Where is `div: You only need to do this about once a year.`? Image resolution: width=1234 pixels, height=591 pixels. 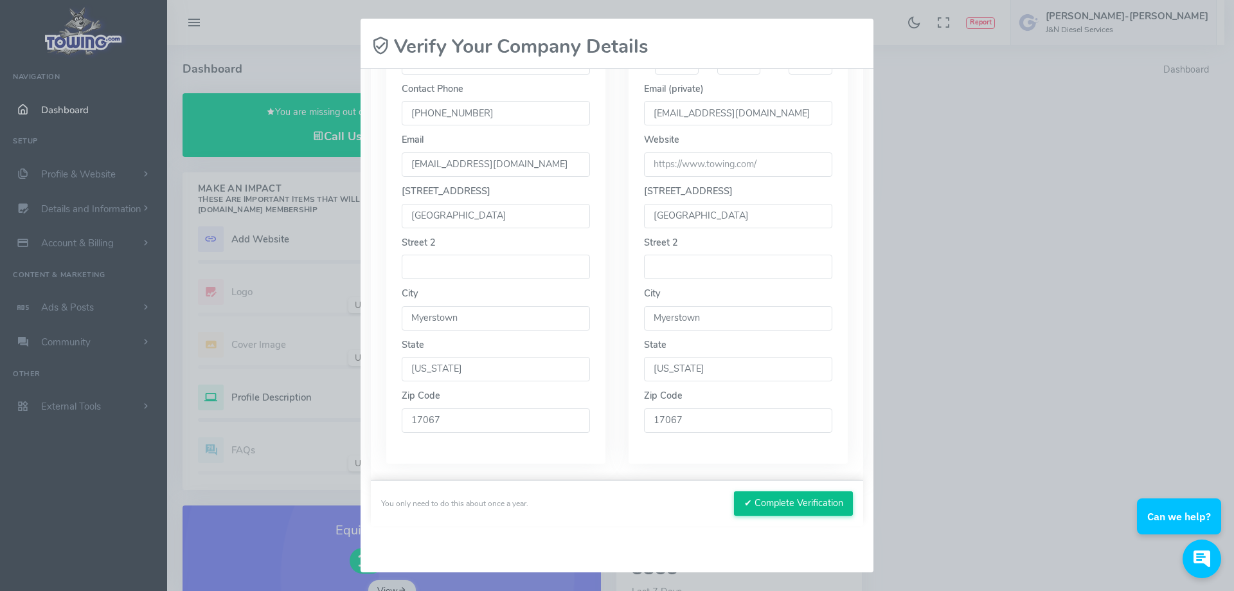
div: You only need to do this about once a year. is located at coordinates (454, 503).